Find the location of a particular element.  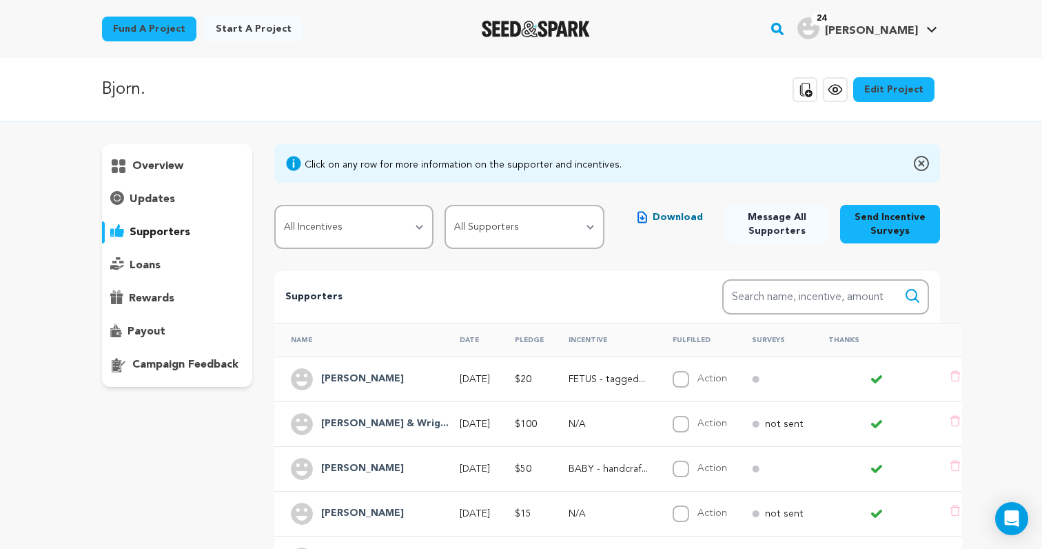

span: $50 is located at coordinates (523, 469).